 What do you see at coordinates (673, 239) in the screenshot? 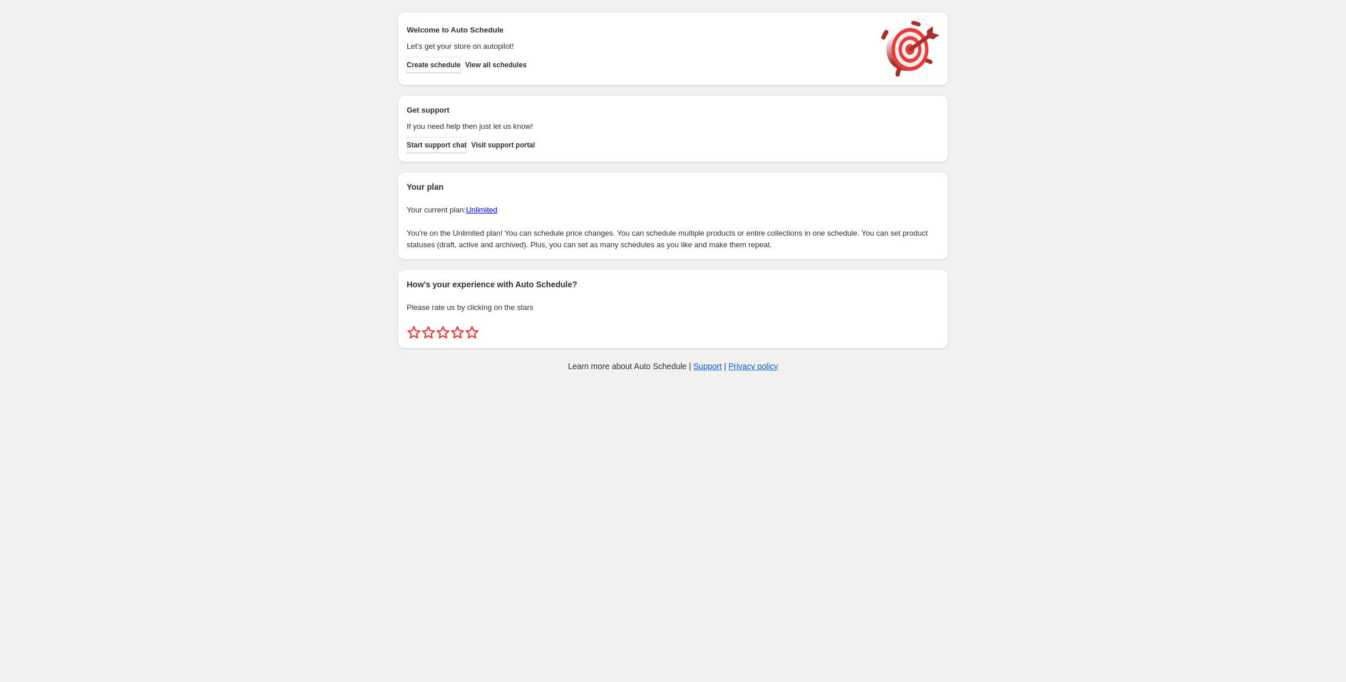
I see `p: You're on the Unlimited plan! You can schedule price changes. You can schedule multiple products ...` at bounding box center [673, 239].